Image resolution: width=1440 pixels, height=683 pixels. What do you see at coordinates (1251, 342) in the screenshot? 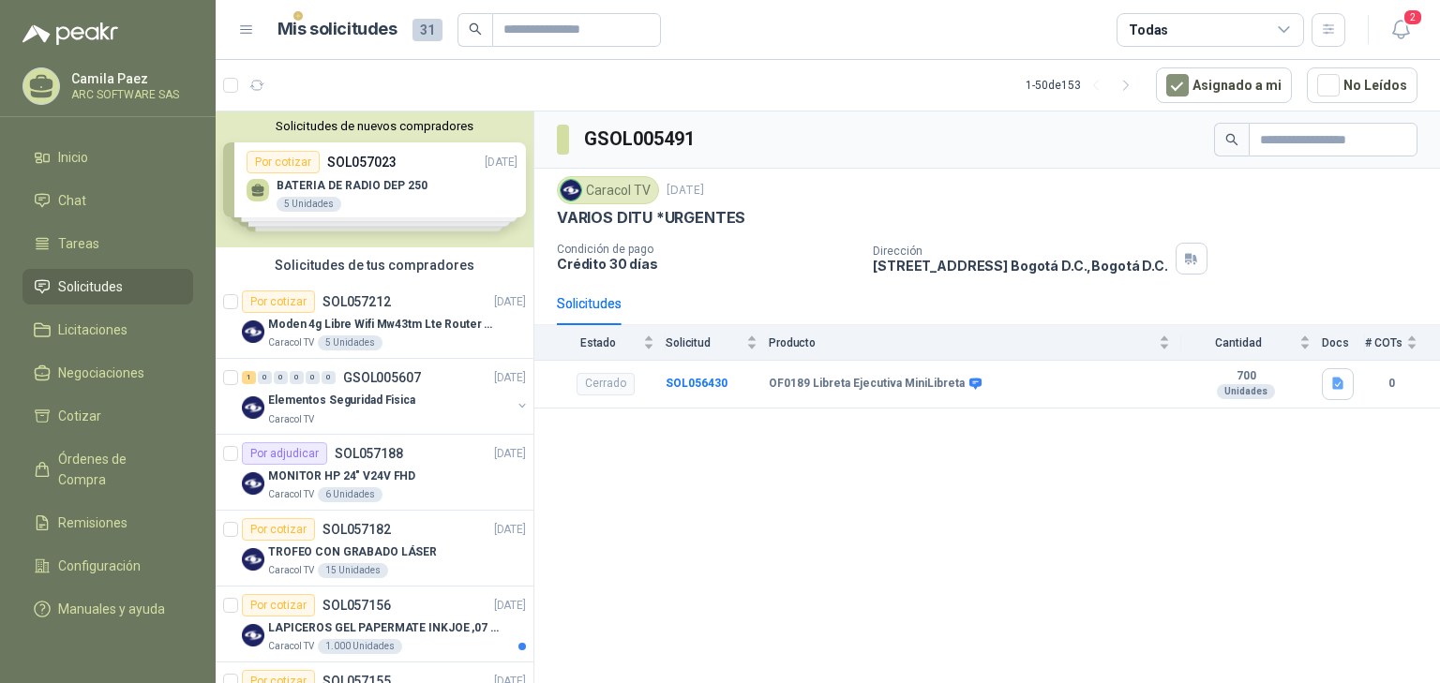
I see `th: Cantidad` at bounding box center [1251, 342].